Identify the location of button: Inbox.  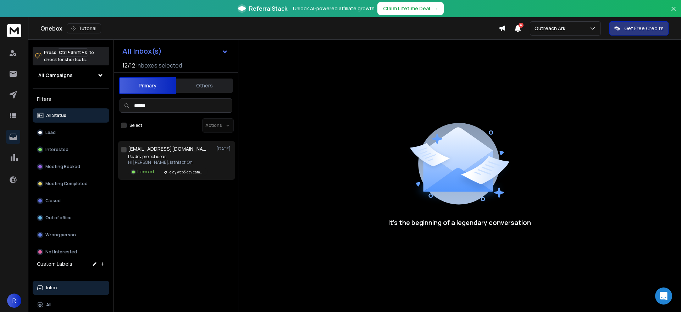
(71, 287).